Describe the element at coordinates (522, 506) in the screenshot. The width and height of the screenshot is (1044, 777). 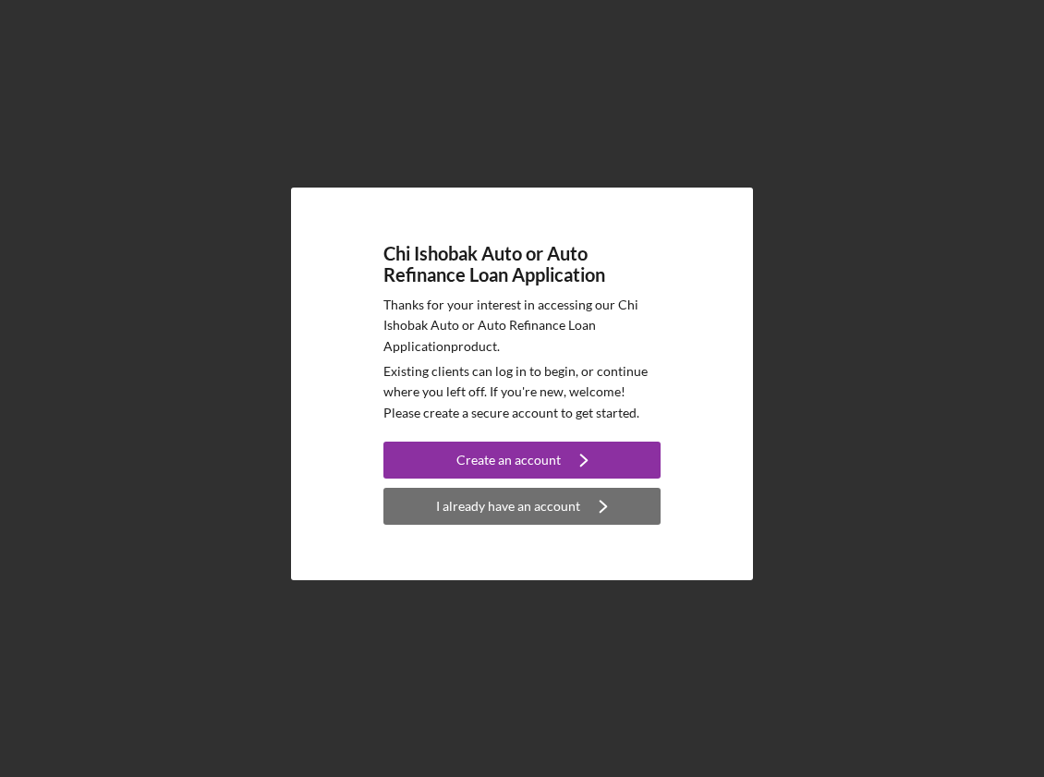
I see `button: I already have an account` at that location.